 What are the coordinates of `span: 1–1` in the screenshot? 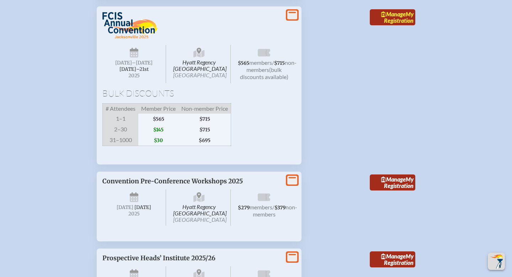 It's located at (121, 119).